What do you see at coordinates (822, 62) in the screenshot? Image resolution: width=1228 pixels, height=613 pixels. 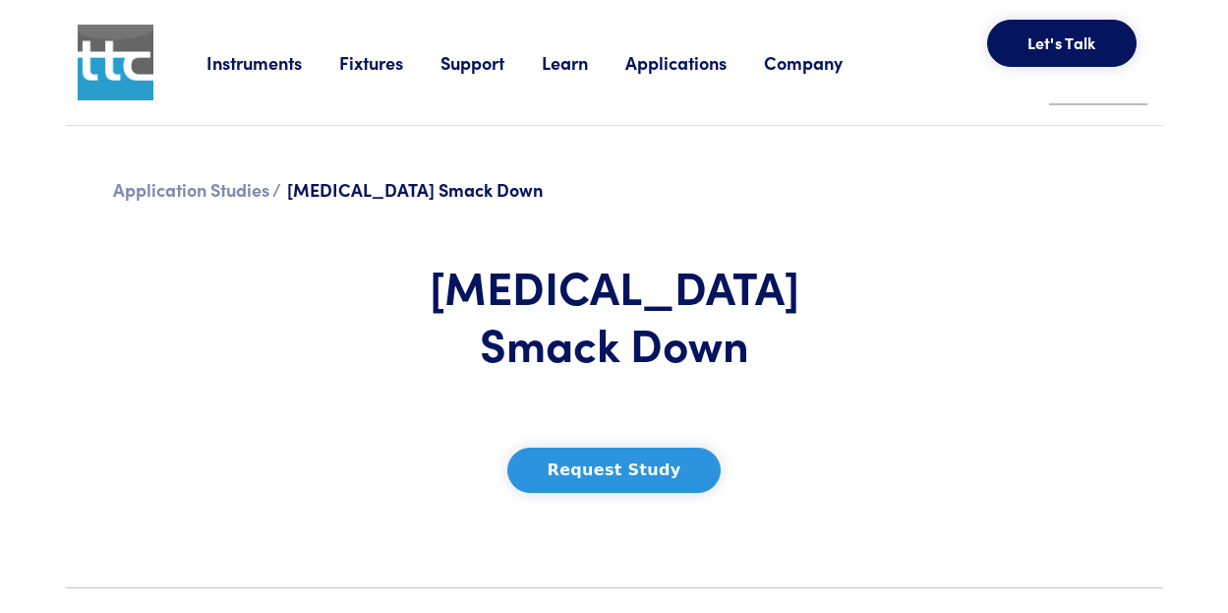 I see `a: Company` at bounding box center [822, 62].